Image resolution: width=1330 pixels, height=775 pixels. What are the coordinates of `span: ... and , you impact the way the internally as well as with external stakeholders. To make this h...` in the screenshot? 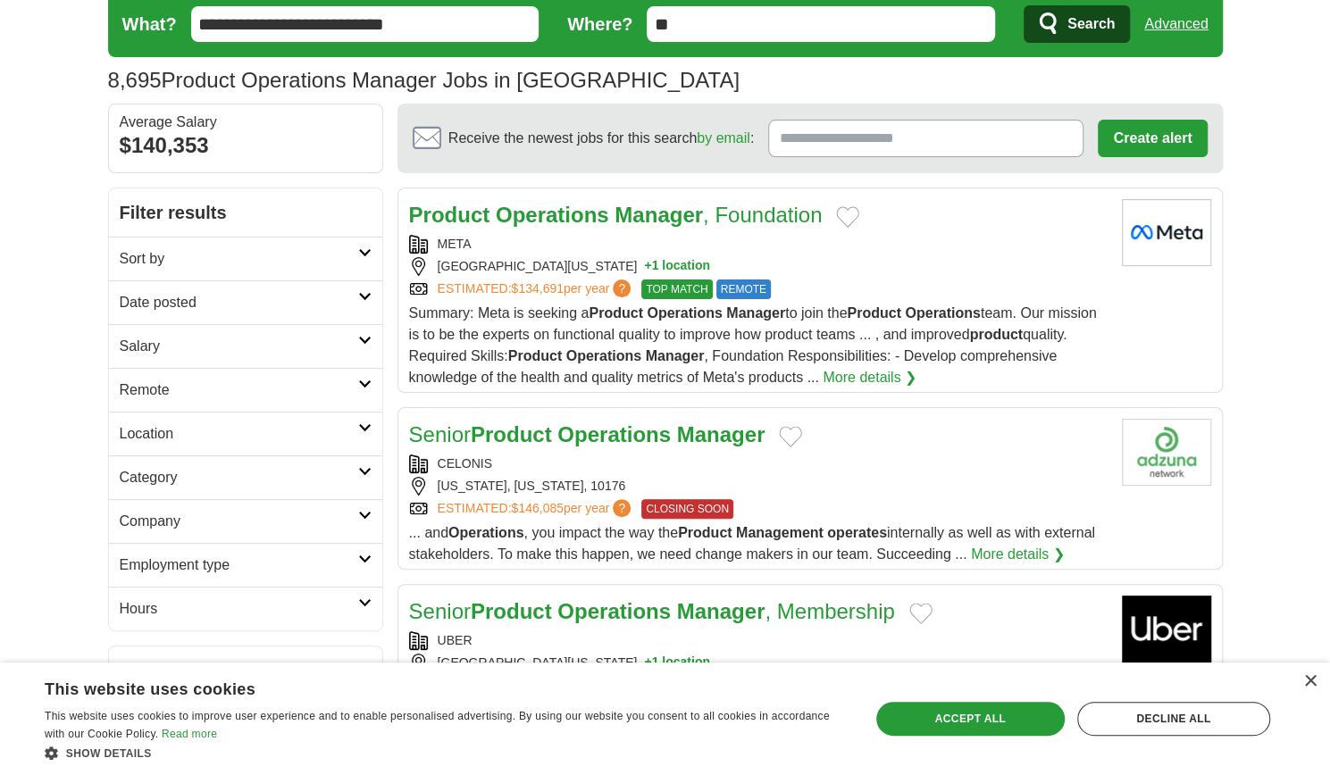 It's located at (752, 543).